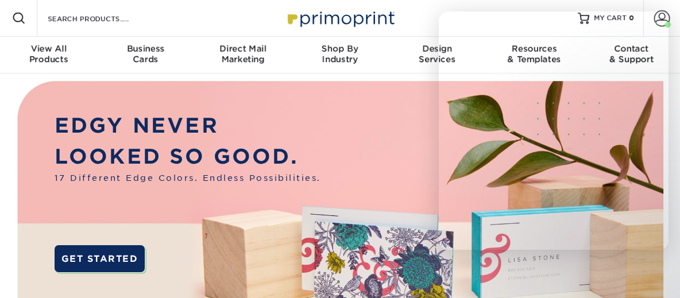 This screenshot has height=298, width=680. What do you see at coordinates (437, 49) in the screenshot?
I see `span: Design` at bounding box center [437, 49].